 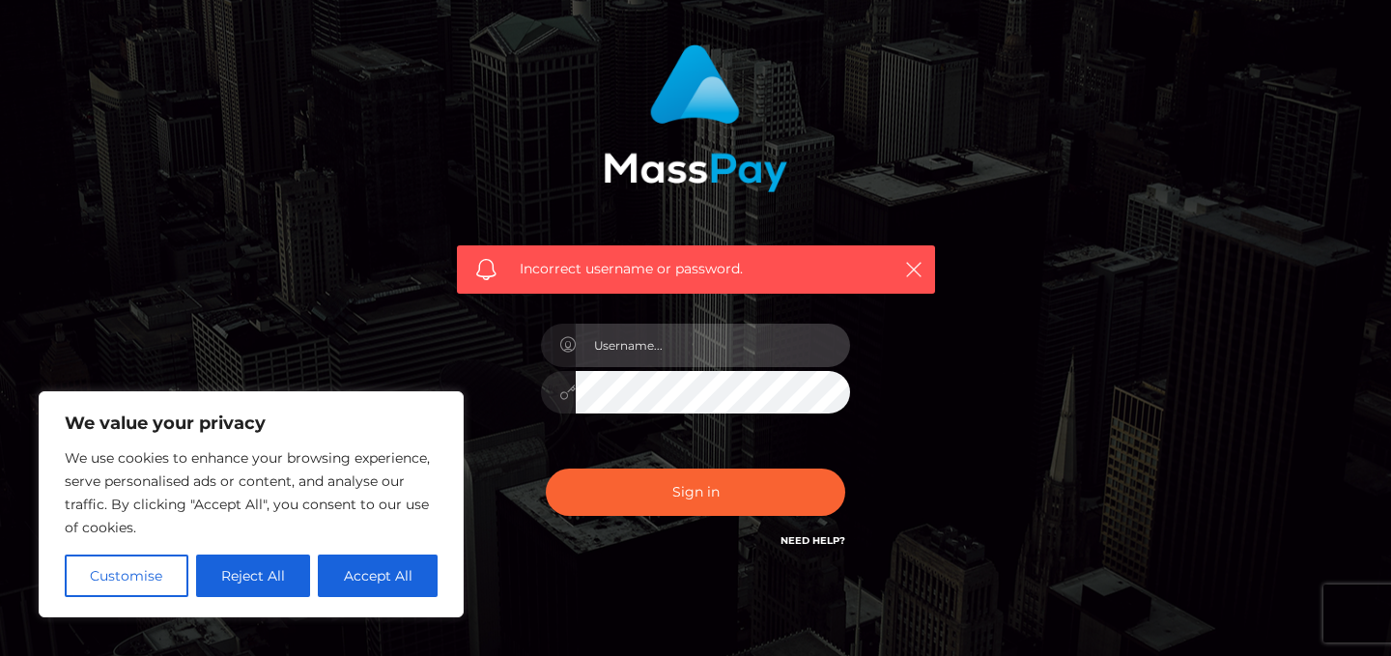 I want to click on p: We use cookies to enhance your browsing experience, serve personalised ads or content, and analys..., so click(x=251, y=493).